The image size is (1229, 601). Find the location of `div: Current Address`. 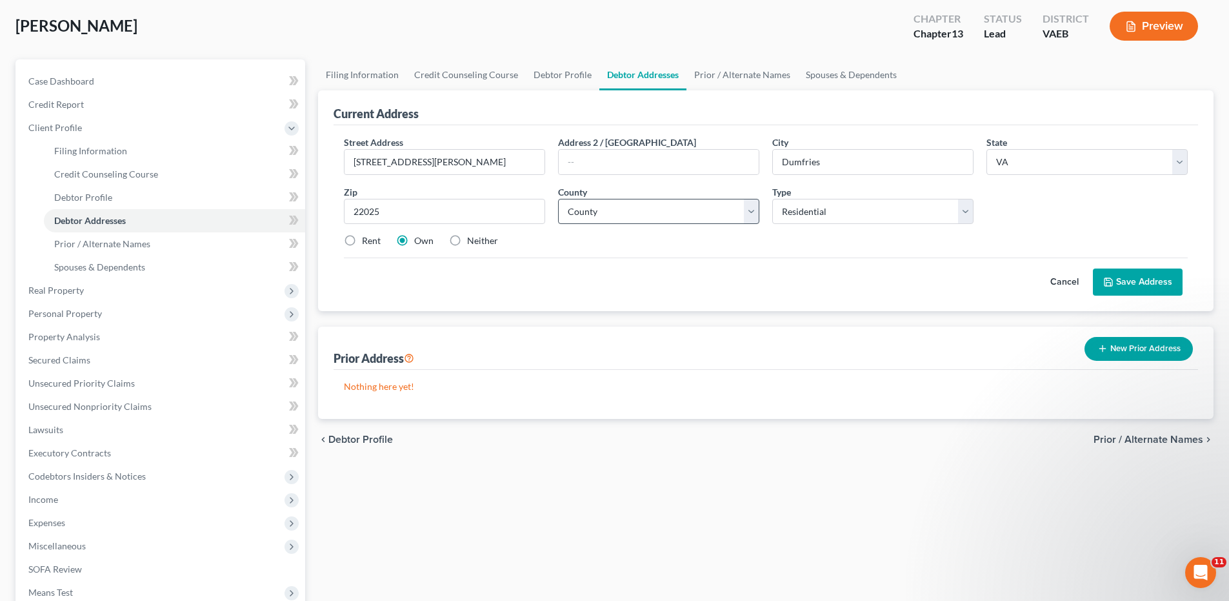

div: Current Address is located at coordinates (376, 114).